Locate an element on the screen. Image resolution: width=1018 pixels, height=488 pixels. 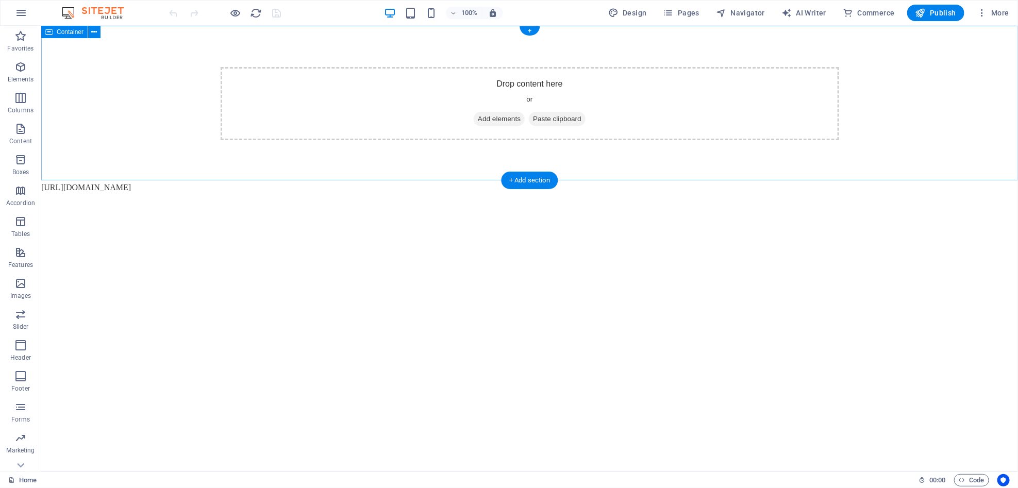
p: Features is located at coordinates (21, 265).